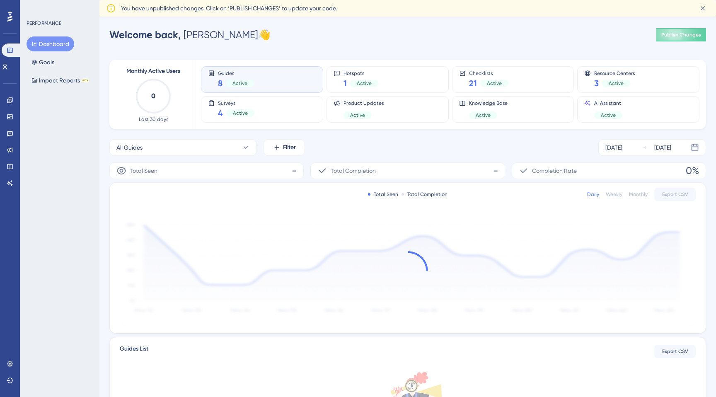  Describe the element at coordinates (489, 73) in the screenshot. I see `span: Checklists` at that location.